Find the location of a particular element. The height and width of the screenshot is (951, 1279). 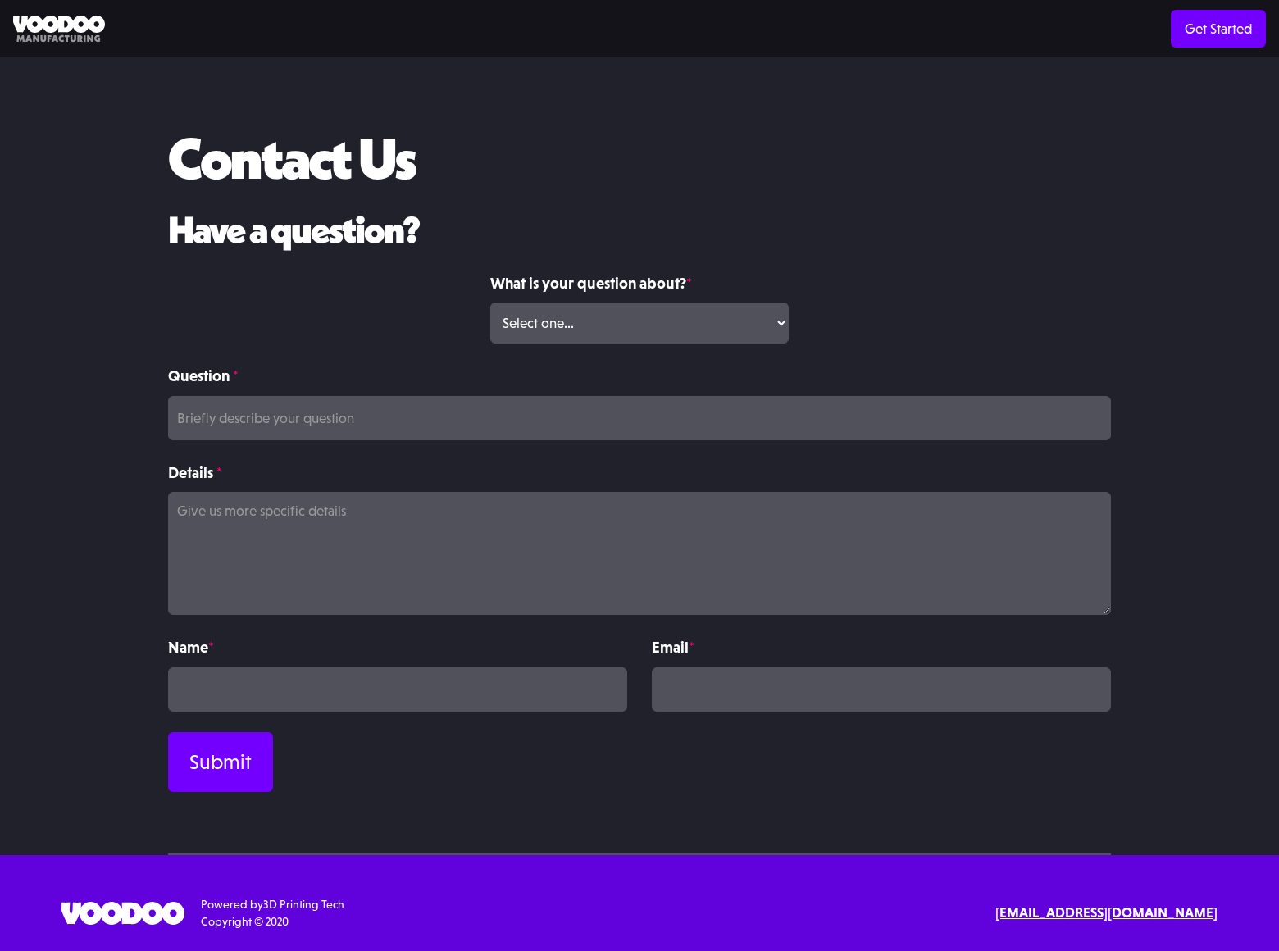

label: What is your question about? is located at coordinates (638, 283).